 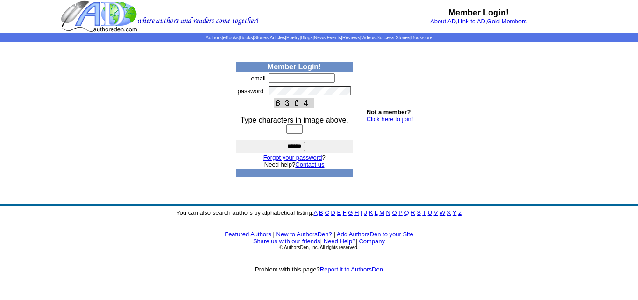 I want to click on a: Company, so click(x=372, y=241).